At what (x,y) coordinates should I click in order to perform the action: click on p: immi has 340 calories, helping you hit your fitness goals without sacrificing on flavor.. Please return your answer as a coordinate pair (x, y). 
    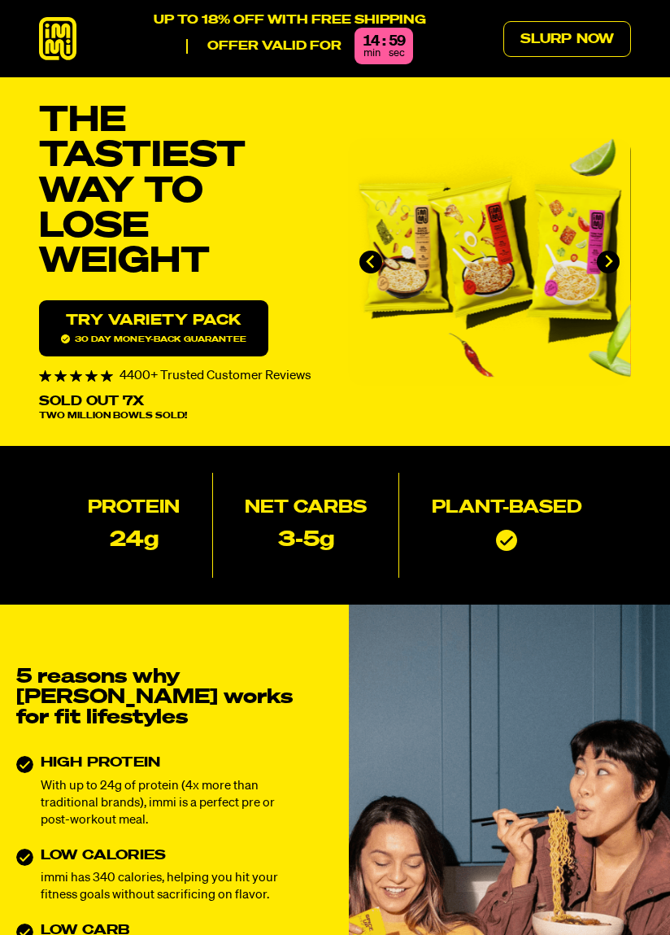
    Looking at the image, I should click on (172, 886).